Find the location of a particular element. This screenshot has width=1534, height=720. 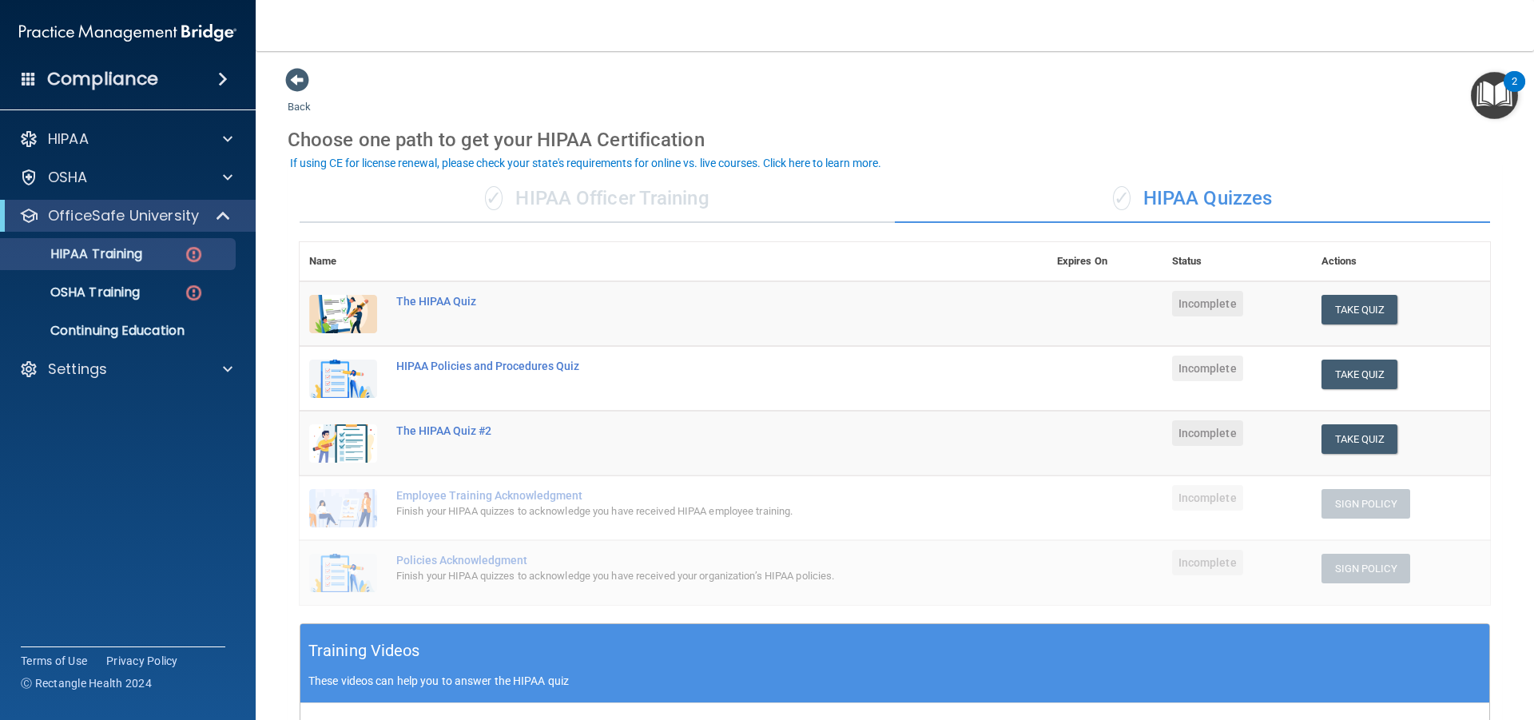

span: Ⓒ Rectangle Health 2024 is located at coordinates (86, 683).